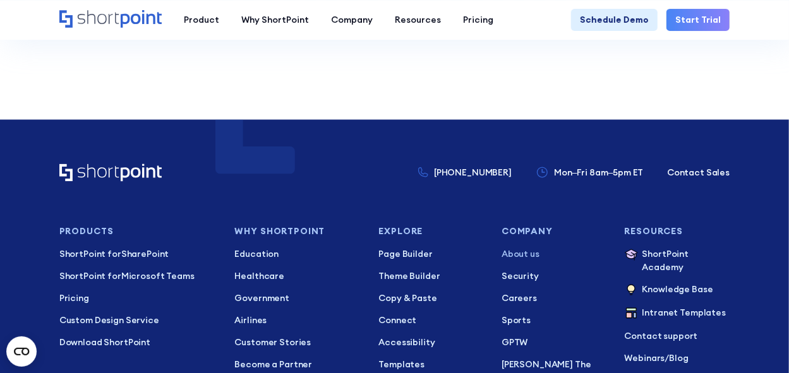 This screenshot has width=789, height=373. I want to click on p: Copy & Paste, so click(431, 299).